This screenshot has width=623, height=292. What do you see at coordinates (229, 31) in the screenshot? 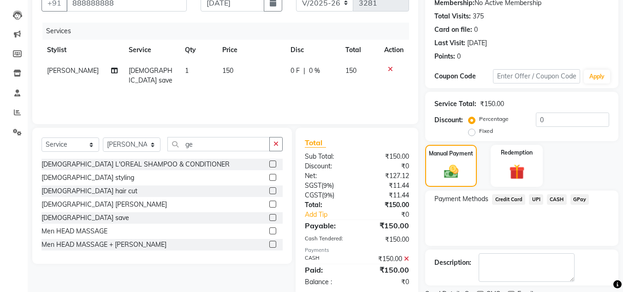
I see `div: Services` at bounding box center [229, 31].